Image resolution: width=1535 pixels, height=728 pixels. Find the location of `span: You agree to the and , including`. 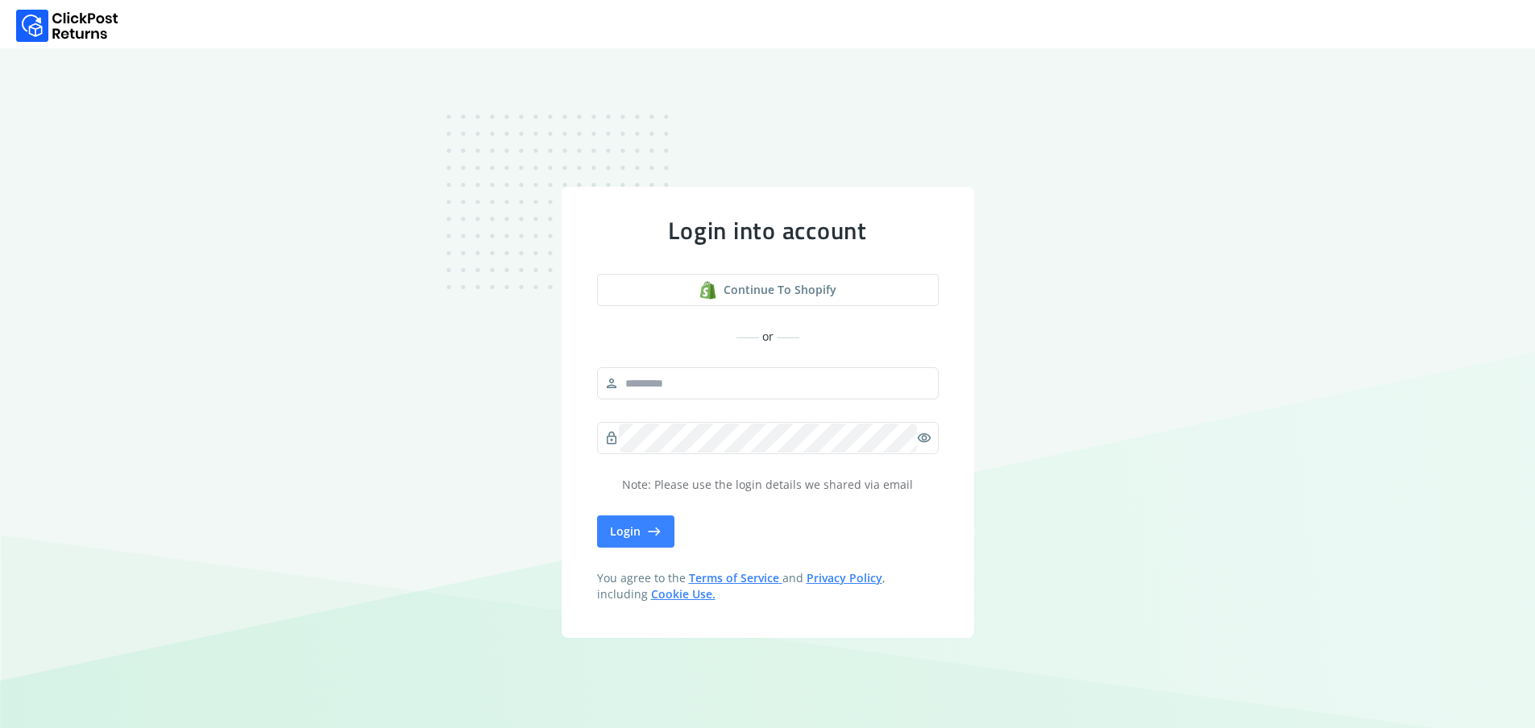

span: You agree to the and , including is located at coordinates (768, 587).